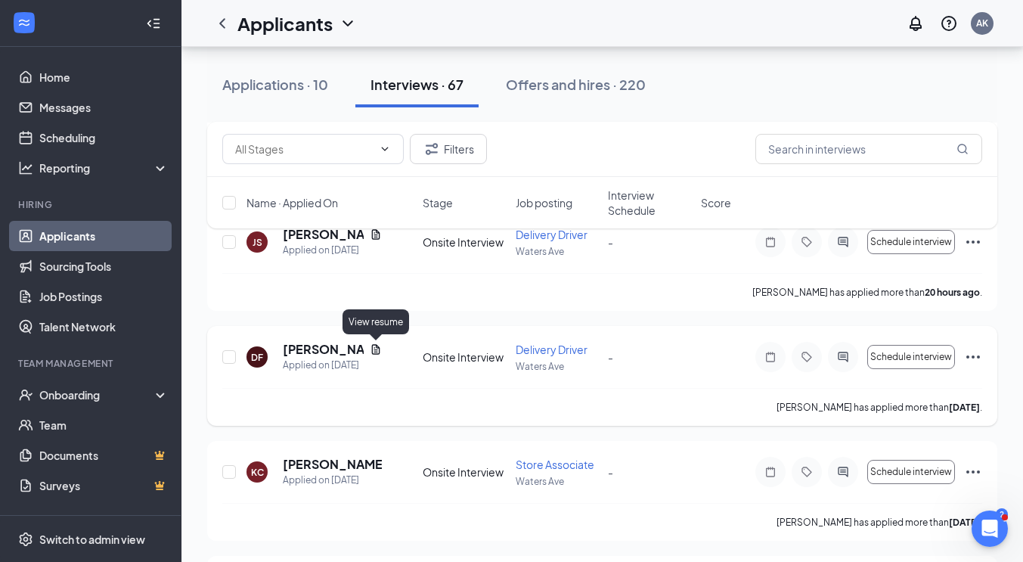  Describe the element at coordinates (257, 357) in the screenshot. I see `div: DF` at that location.